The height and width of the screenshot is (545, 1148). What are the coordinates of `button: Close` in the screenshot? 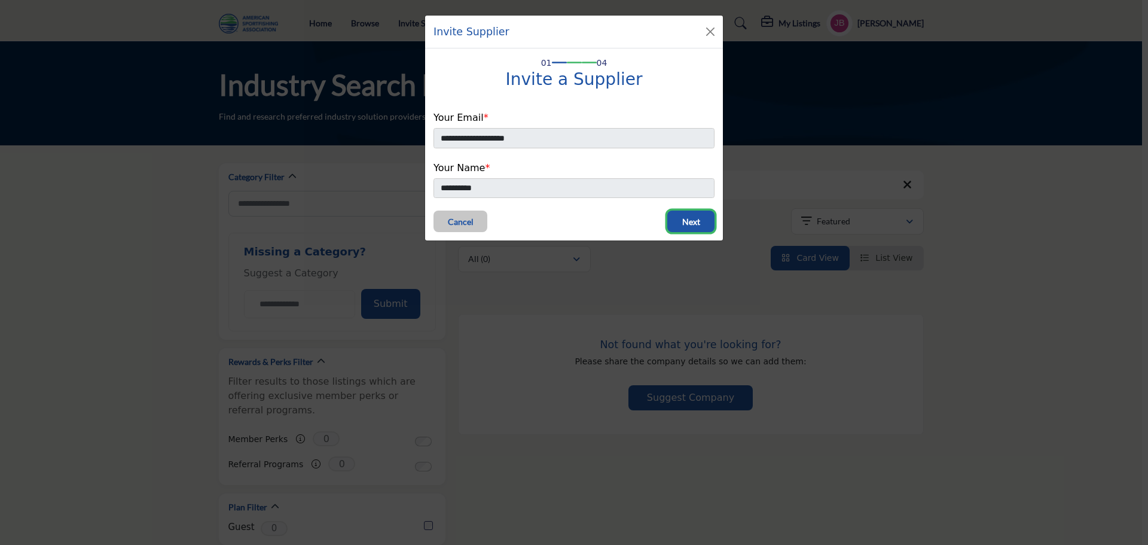 It's located at (710, 32).